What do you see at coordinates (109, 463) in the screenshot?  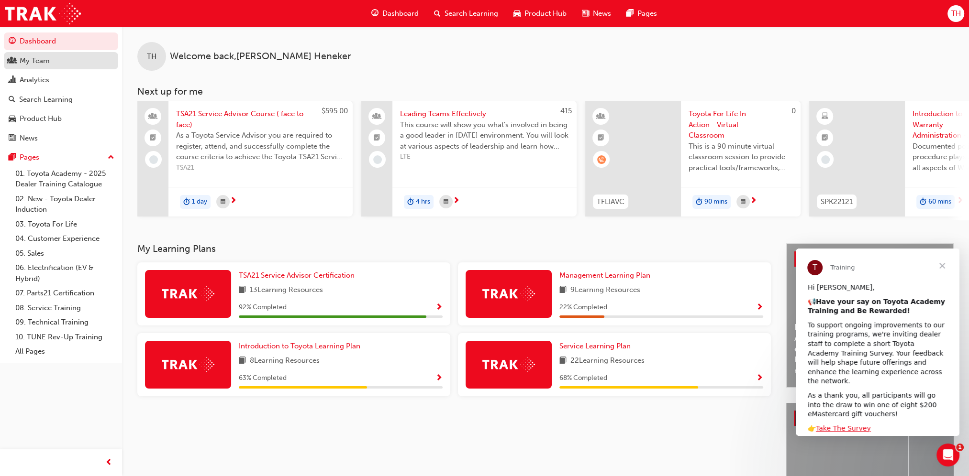 I see `span: prev-icon` at bounding box center [109, 463].